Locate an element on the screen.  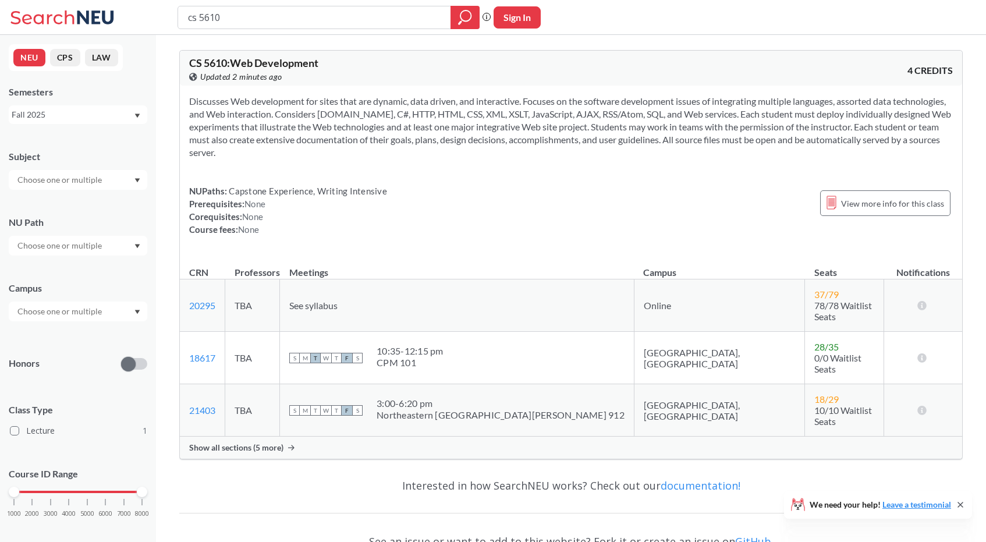
div: magnifying glass is located at coordinates (465, 17).